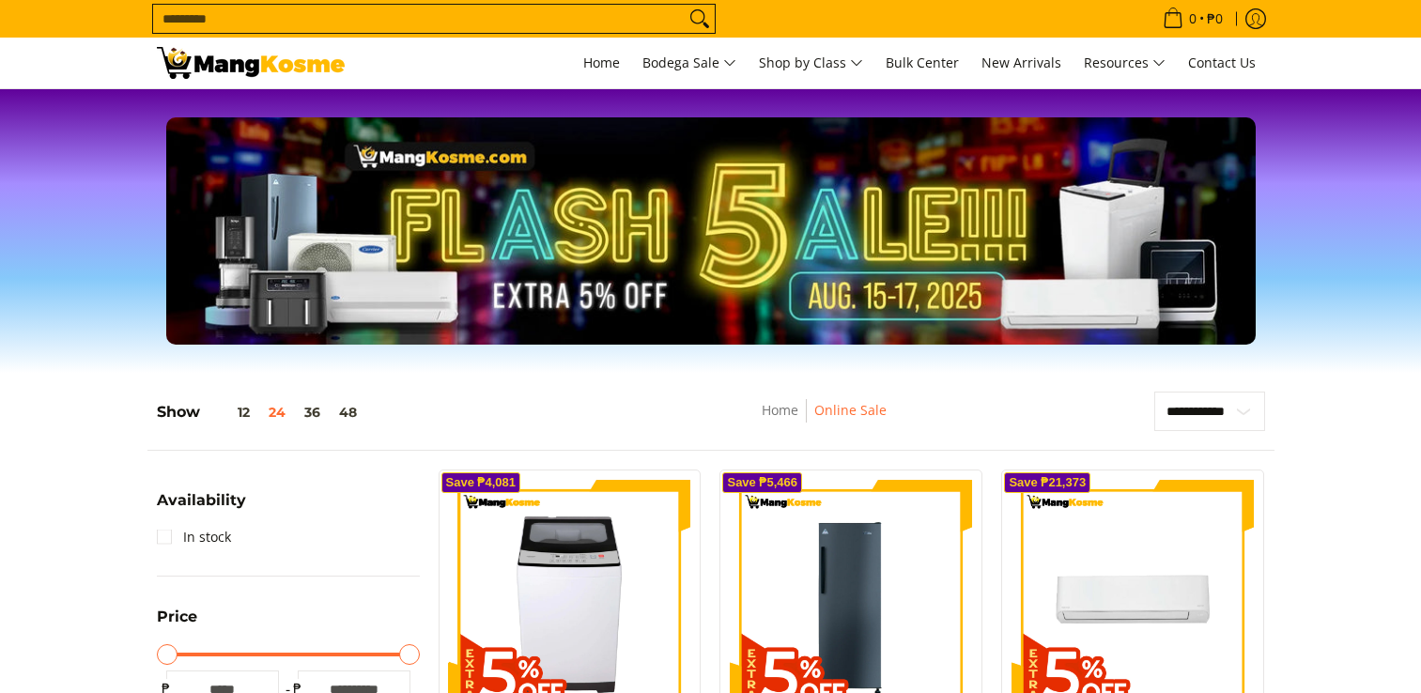 The height and width of the screenshot is (693, 1421). I want to click on span: Resources, so click(1124, 63).